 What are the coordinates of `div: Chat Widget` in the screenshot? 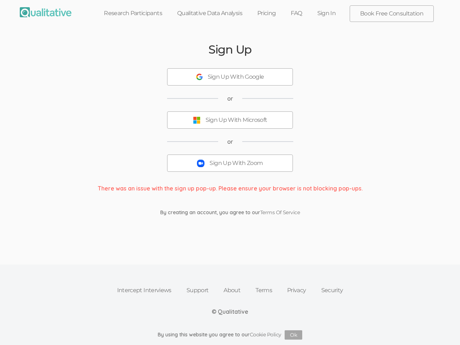 It's located at (442, 328).